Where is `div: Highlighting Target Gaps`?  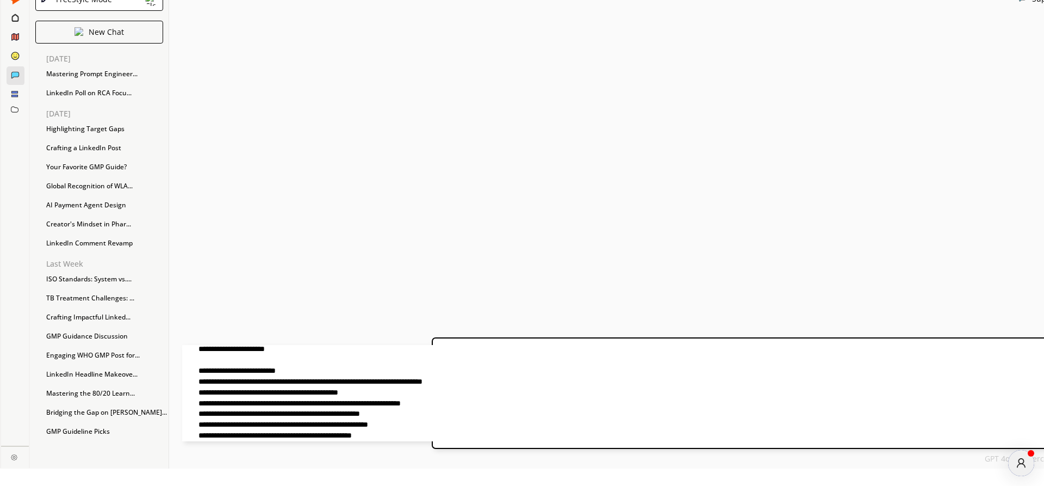
div: Highlighting Target Gaps is located at coordinates (104, 129).